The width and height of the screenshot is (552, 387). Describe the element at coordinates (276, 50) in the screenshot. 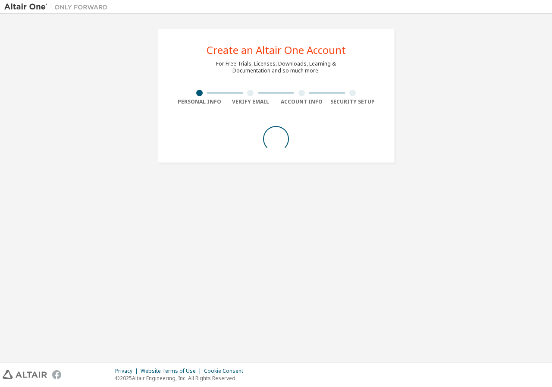

I see `div: Create an Altair One Account` at that location.